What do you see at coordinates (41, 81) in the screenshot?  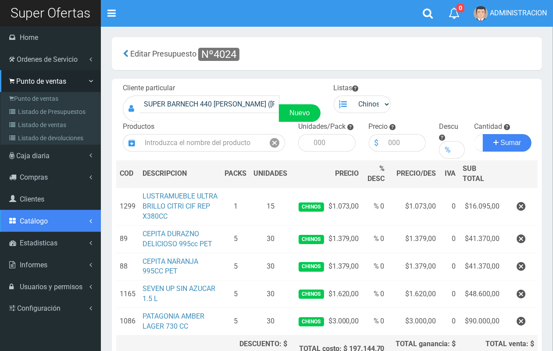 I see `span: Punto de ventas` at bounding box center [41, 81].